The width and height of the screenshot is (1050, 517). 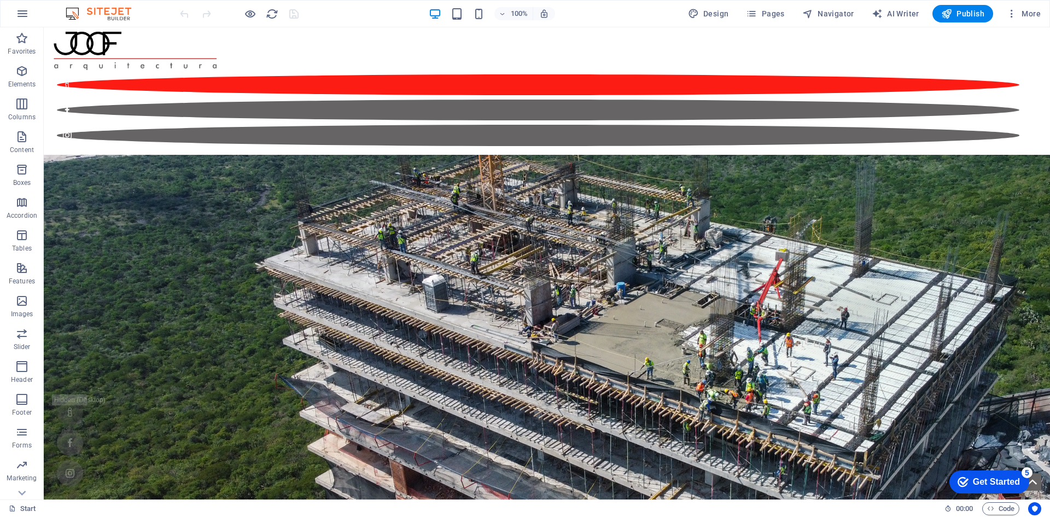 What do you see at coordinates (514, 14) in the screenshot?
I see `button: 100%` at bounding box center [514, 14].